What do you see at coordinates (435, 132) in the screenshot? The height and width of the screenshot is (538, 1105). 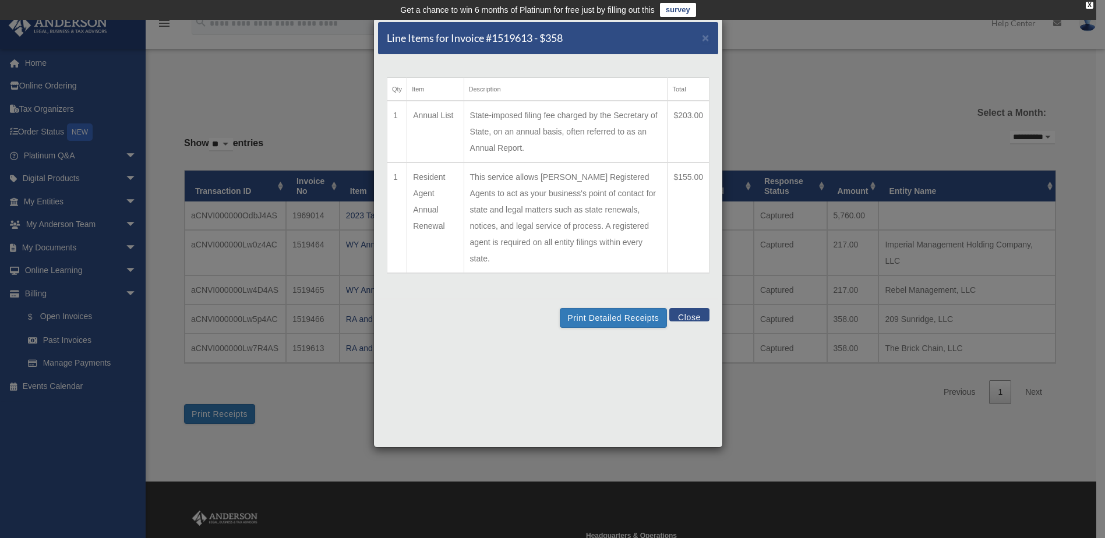 I see `td: Annual List` at bounding box center [435, 132].